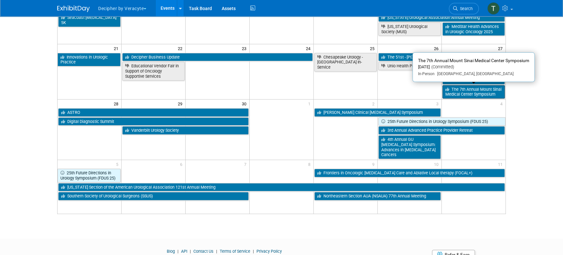 This screenshot has height=255, width=563. I want to click on a: Innovations in Urologic Practice, so click(89, 59).